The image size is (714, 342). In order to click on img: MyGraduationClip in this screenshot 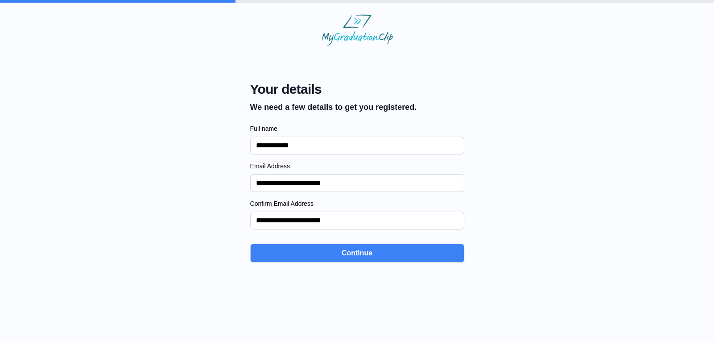, I will do `click(357, 30)`.